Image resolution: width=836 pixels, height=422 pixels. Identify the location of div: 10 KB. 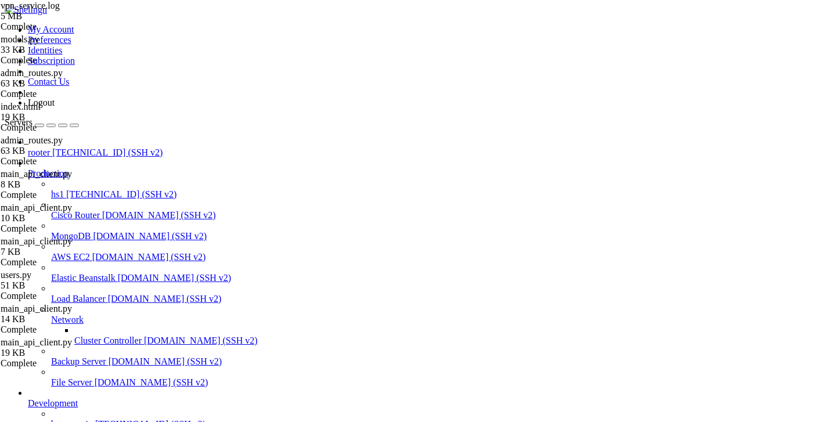
(59, 218).